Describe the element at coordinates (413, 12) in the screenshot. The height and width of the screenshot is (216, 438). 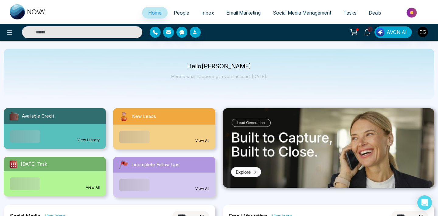
I see `img: Market-place.gif` at that location.